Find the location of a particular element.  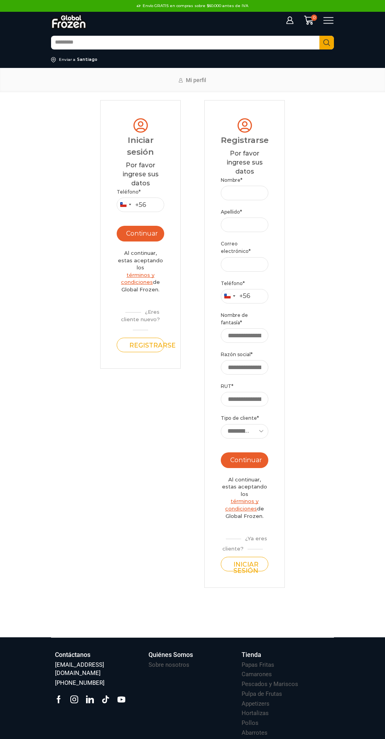

h3: Tienda is located at coordinates (251, 655).